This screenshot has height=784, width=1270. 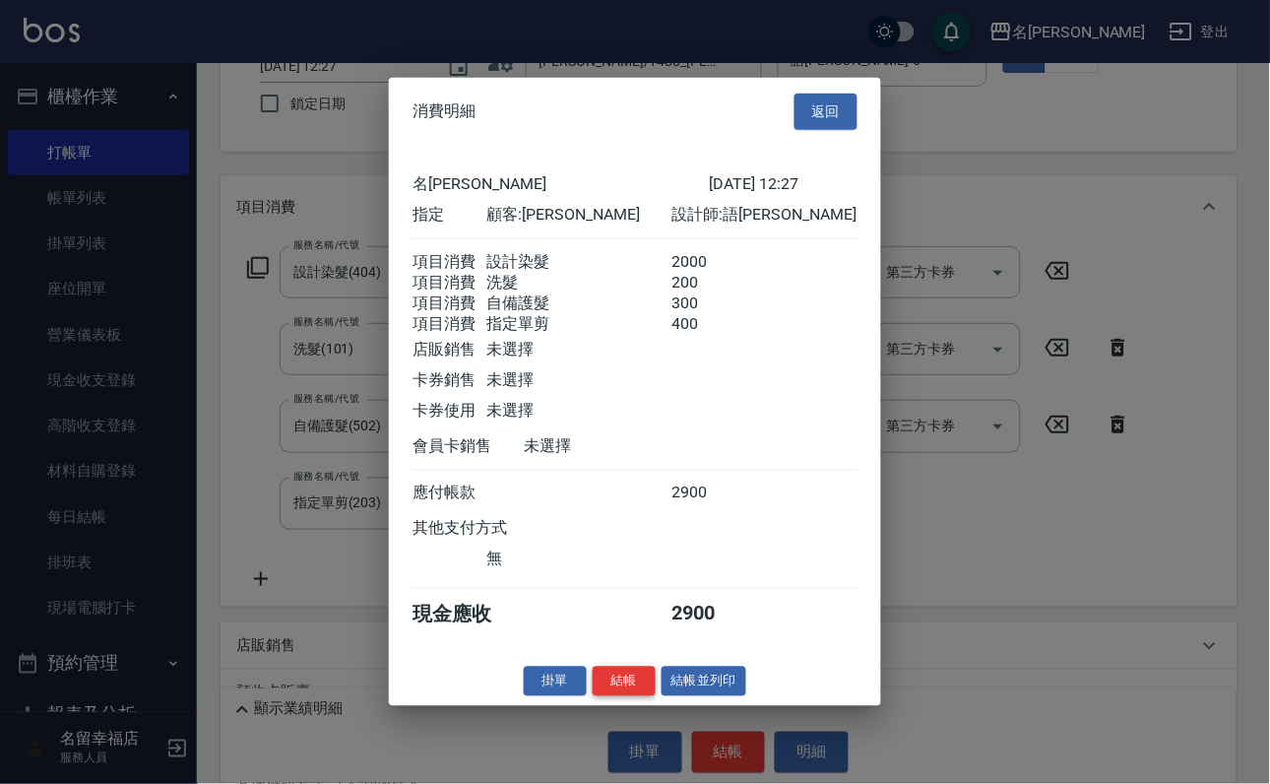 What do you see at coordinates (624, 680) in the screenshot?
I see `button: 結帳` at bounding box center [624, 680].